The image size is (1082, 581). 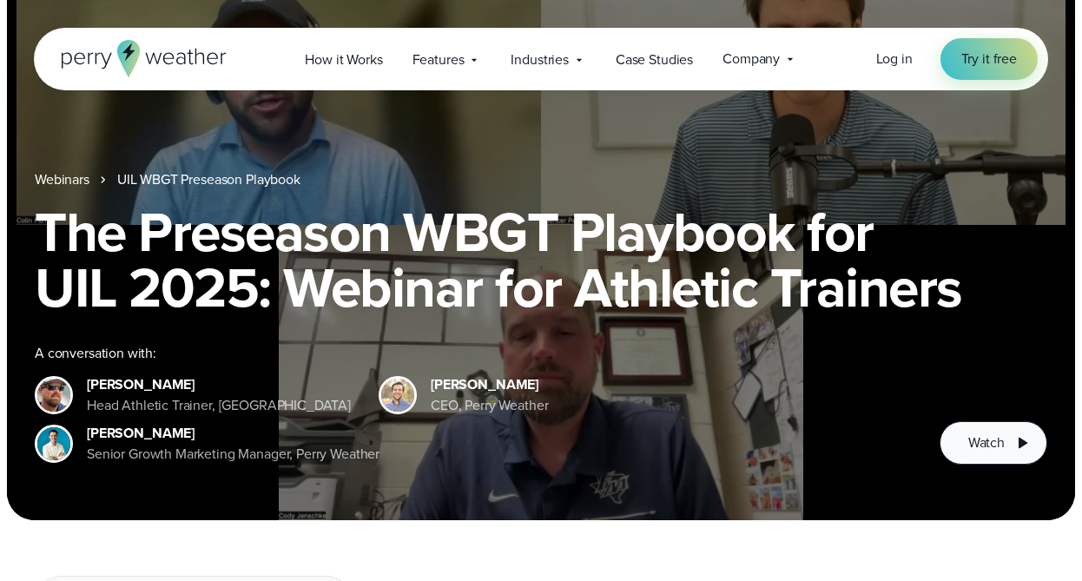 What do you see at coordinates (994, 443) in the screenshot?
I see `button: Watch` at bounding box center [994, 443].